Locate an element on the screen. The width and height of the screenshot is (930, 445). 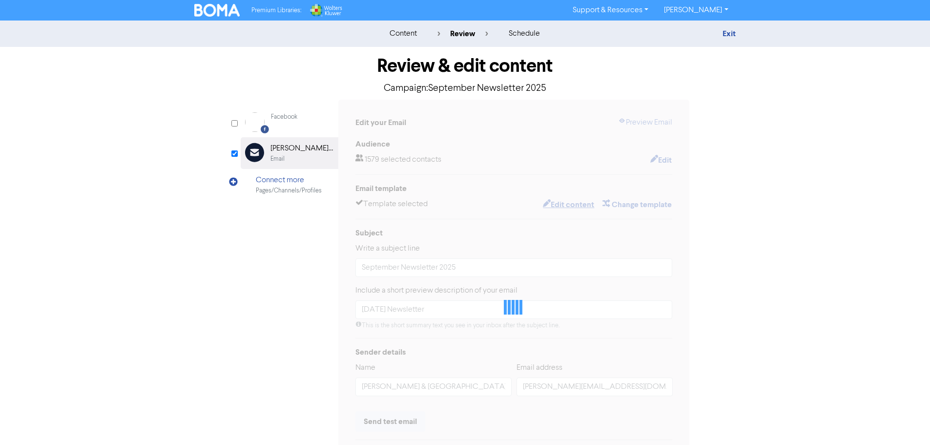
img: Facebook is located at coordinates (255, 122).